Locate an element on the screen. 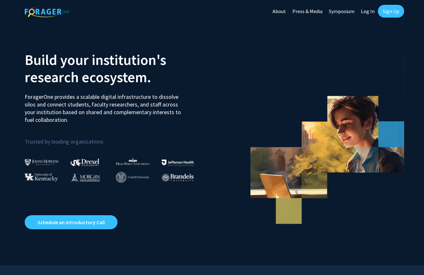  h2: Build your institution's research ecosystem. is located at coordinates (116, 68).